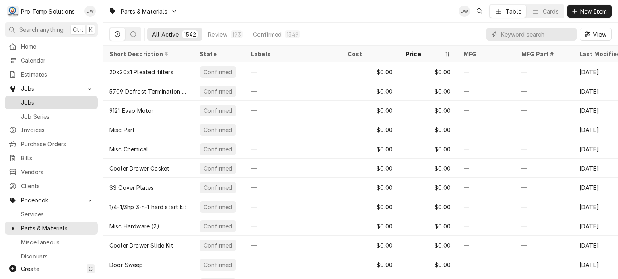 The height and width of the screenshot is (279, 618). Describe the element at coordinates (51, 228) in the screenshot. I see `a: Parts & Materials` at that location.